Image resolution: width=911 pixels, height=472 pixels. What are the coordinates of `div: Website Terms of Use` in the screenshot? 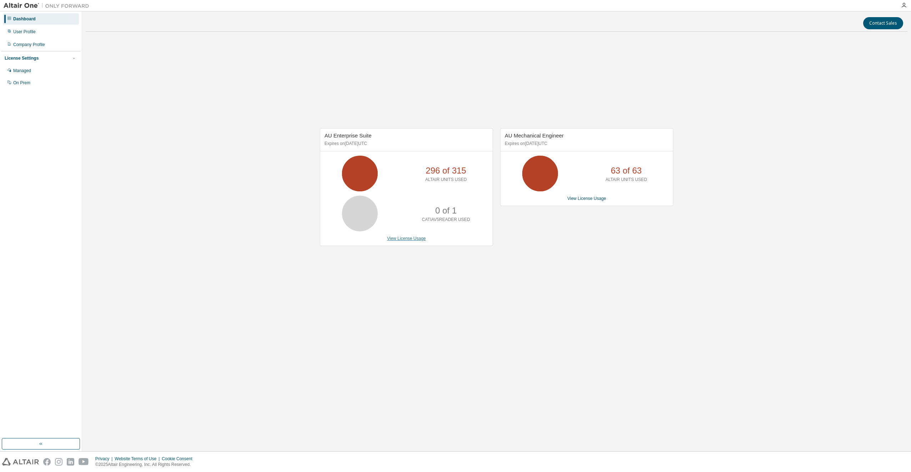 It's located at (138, 459).